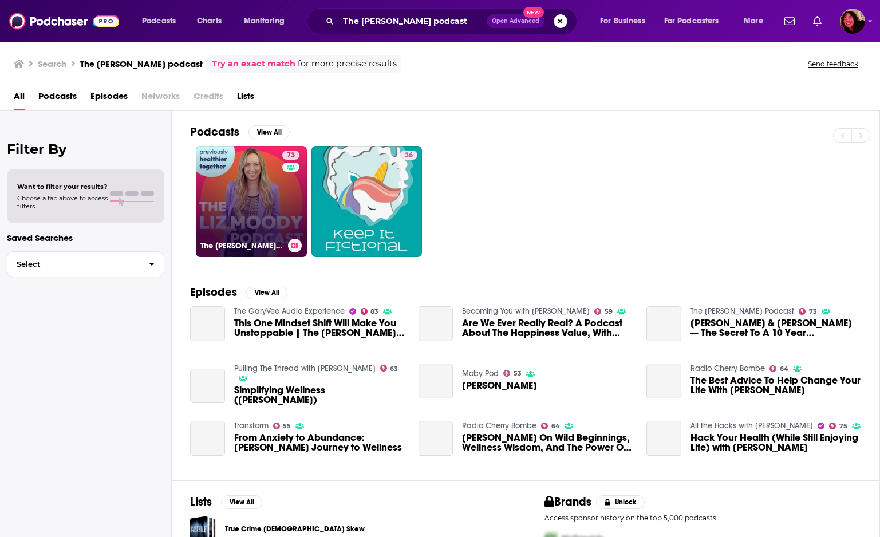 This screenshot has width=880, height=537. What do you see at coordinates (264, 21) in the screenshot?
I see `span: Monitoring` at bounding box center [264, 21].